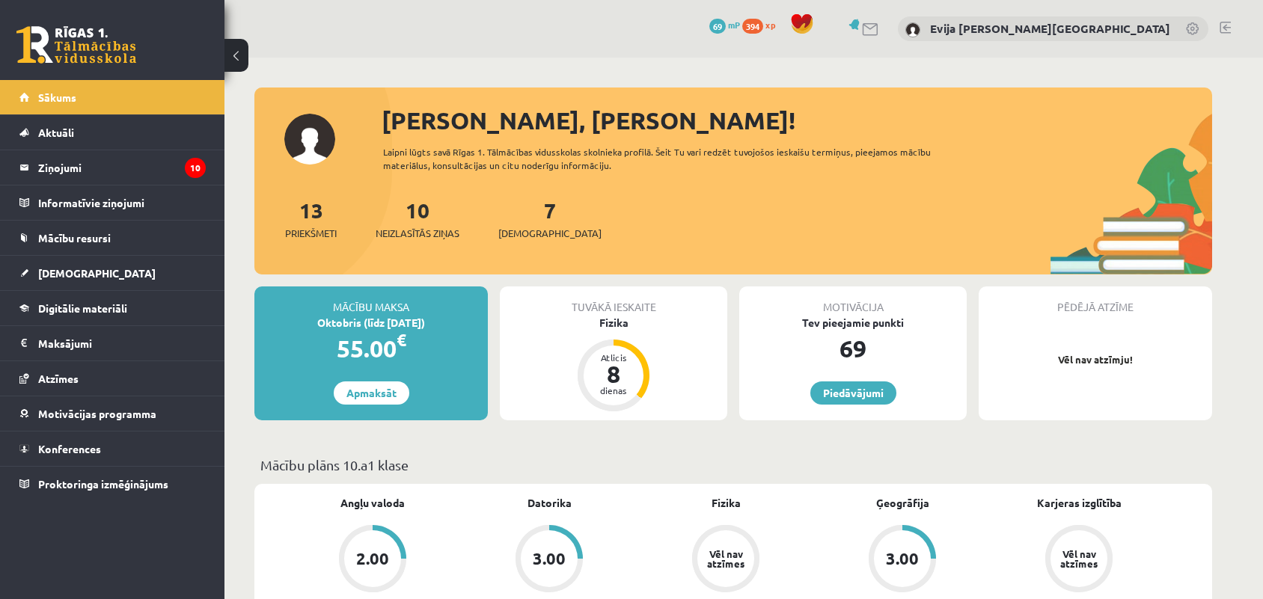  What do you see at coordinates (371, 301) in the screenshot?
I see `div: Mācību maksa` at bounding box center [371, 301].